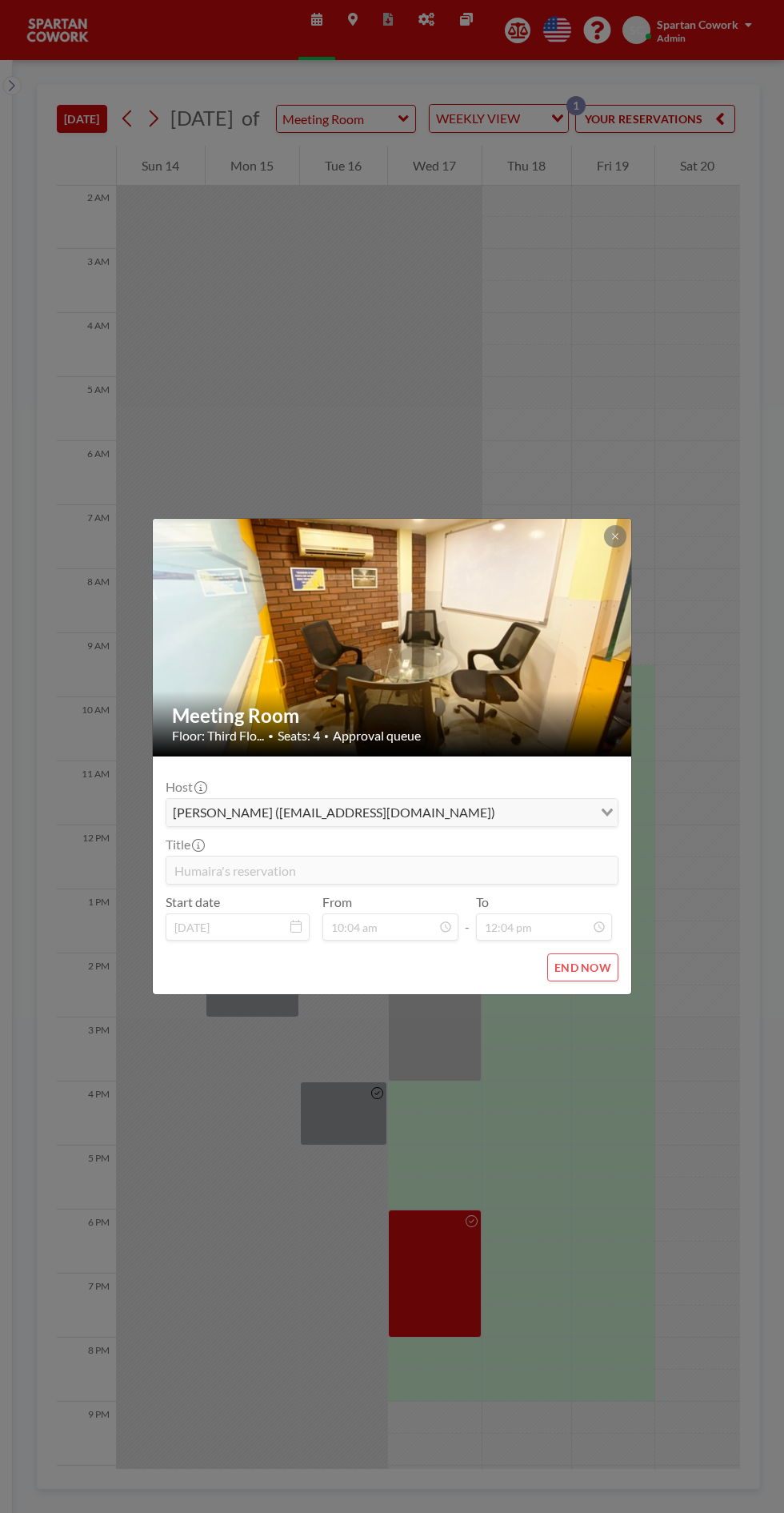 The image size is (784, 1513). What do you see at coordinates (186, 786) in the screenshot?
I see `label: Host` at bounding box center [186, 786].